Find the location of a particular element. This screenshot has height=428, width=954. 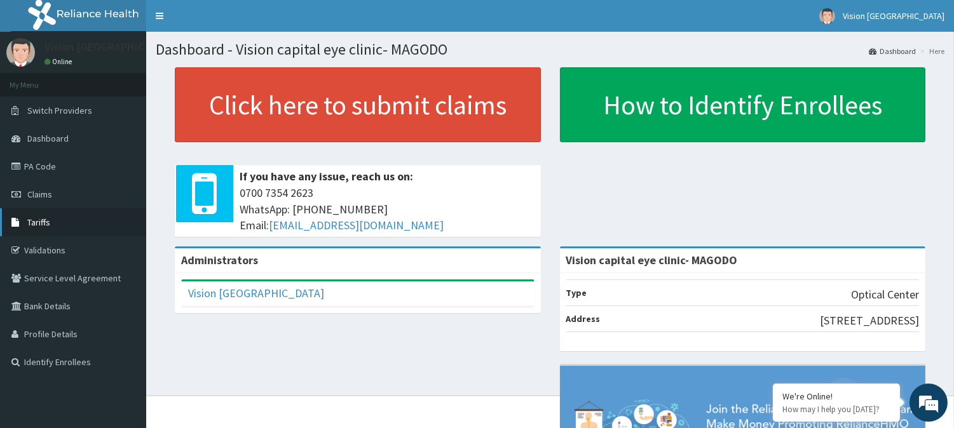

div: Chat with us now is located at coordinates (140, 79).